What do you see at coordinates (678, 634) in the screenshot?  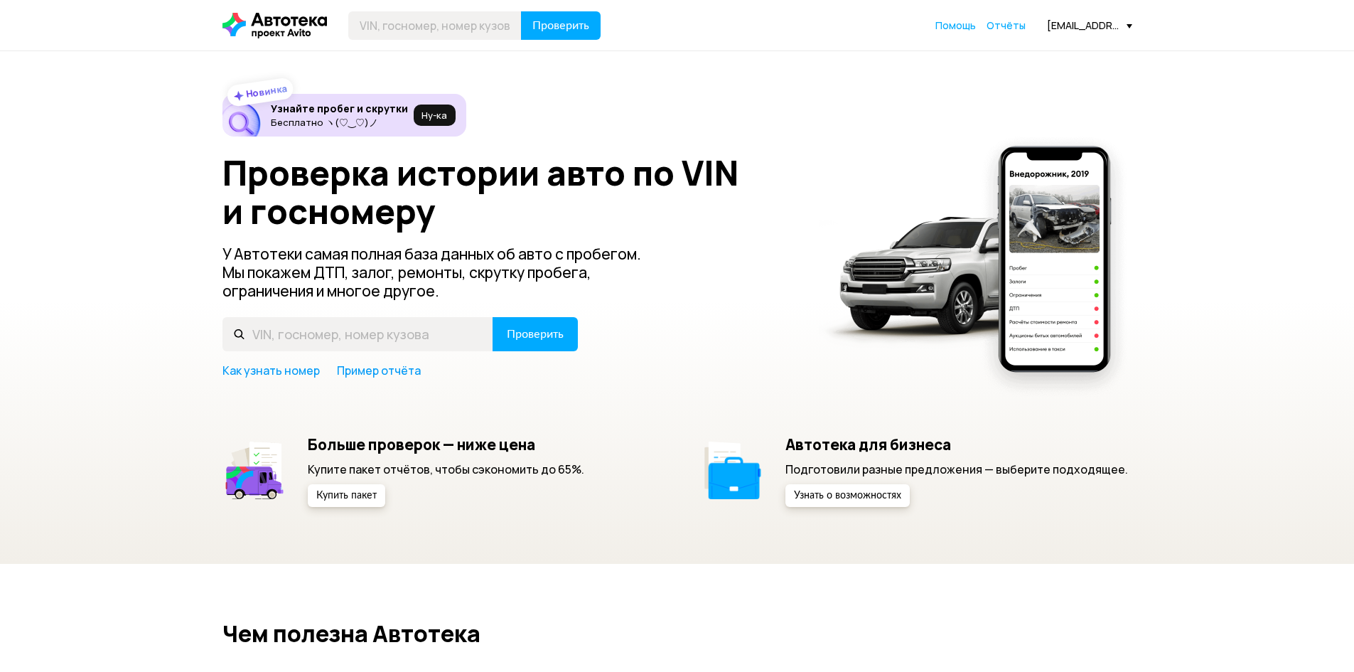 I see `h2: Чем полезна Автотека` at bounding box center [678, 634].